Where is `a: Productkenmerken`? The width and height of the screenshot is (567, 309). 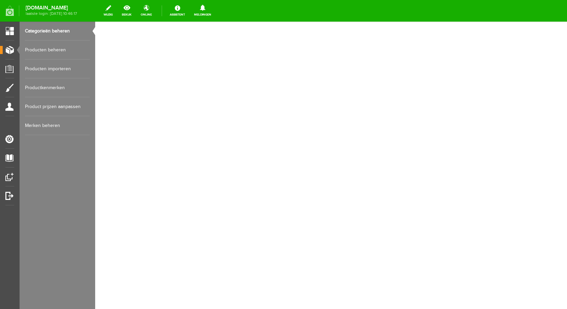
a: Productkenmerken is located at coordinates (57, 88).